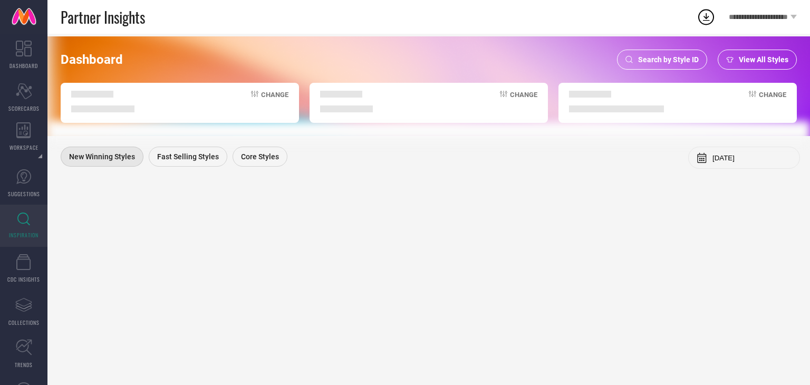  Describe the element at coordinates (763, 60) in the screenshot. I see `span: View All Styles` at that location.